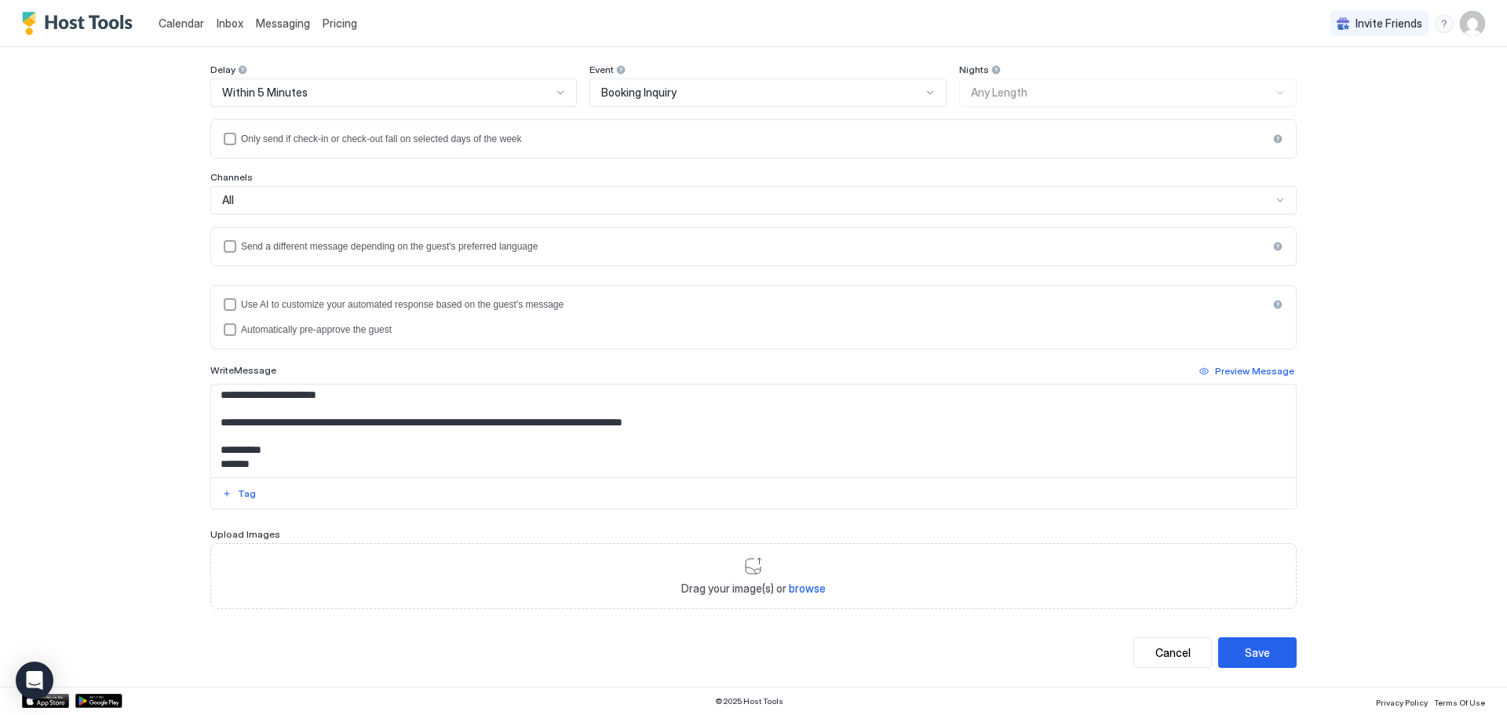 This screenshot has width=1507, height=715. Describe the element at coordinates (753, 246) in the screenshot. I see `div: languagesEnabled` at that location.